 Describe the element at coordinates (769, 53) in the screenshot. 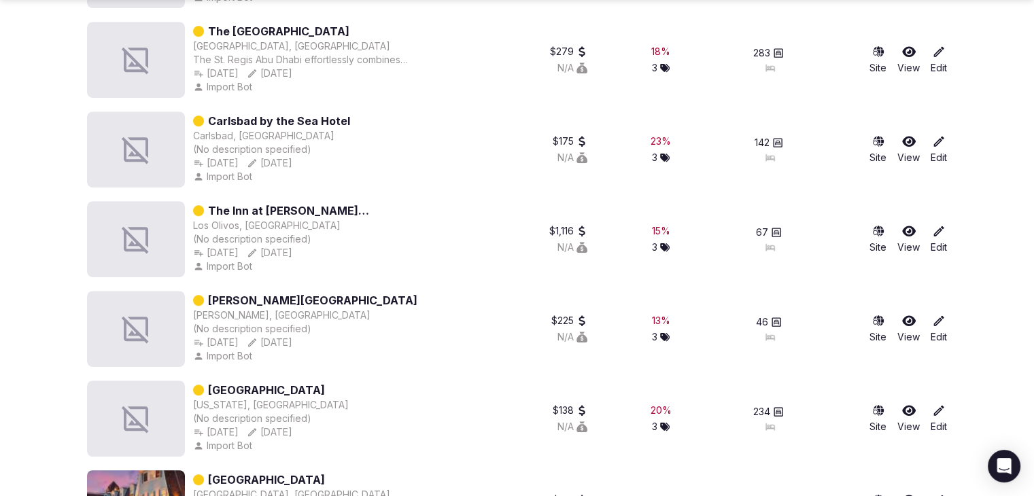

I see `button: 283` at that location.